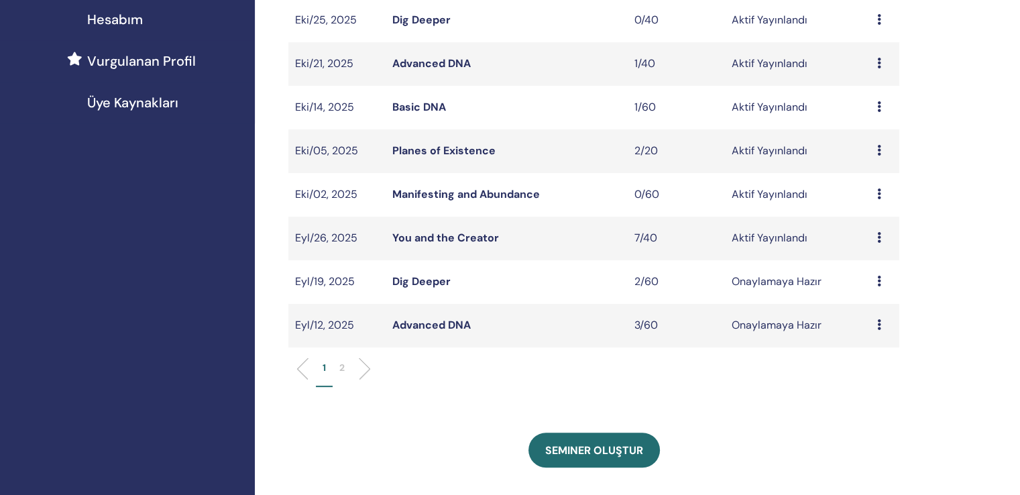 The image size is (1020, 495). Describe the element at coordinates (337, 282) in the screenshot. I see `td: Eyl/19, 2025` at that location.